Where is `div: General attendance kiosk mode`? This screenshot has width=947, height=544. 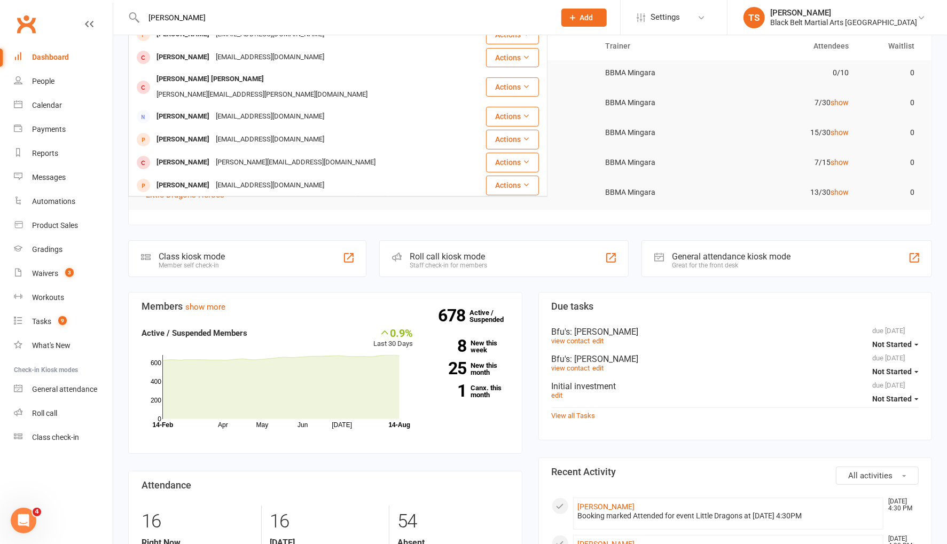
div: General attendance kiosk mode is located at coordinates (731, 256).